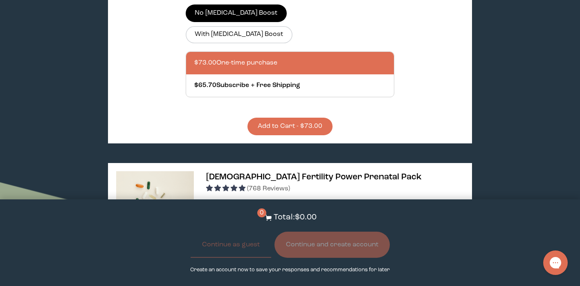 The height and width of the screenshot is (286, 580). I want to click on span: 4.95 stars, so click(227, 189).